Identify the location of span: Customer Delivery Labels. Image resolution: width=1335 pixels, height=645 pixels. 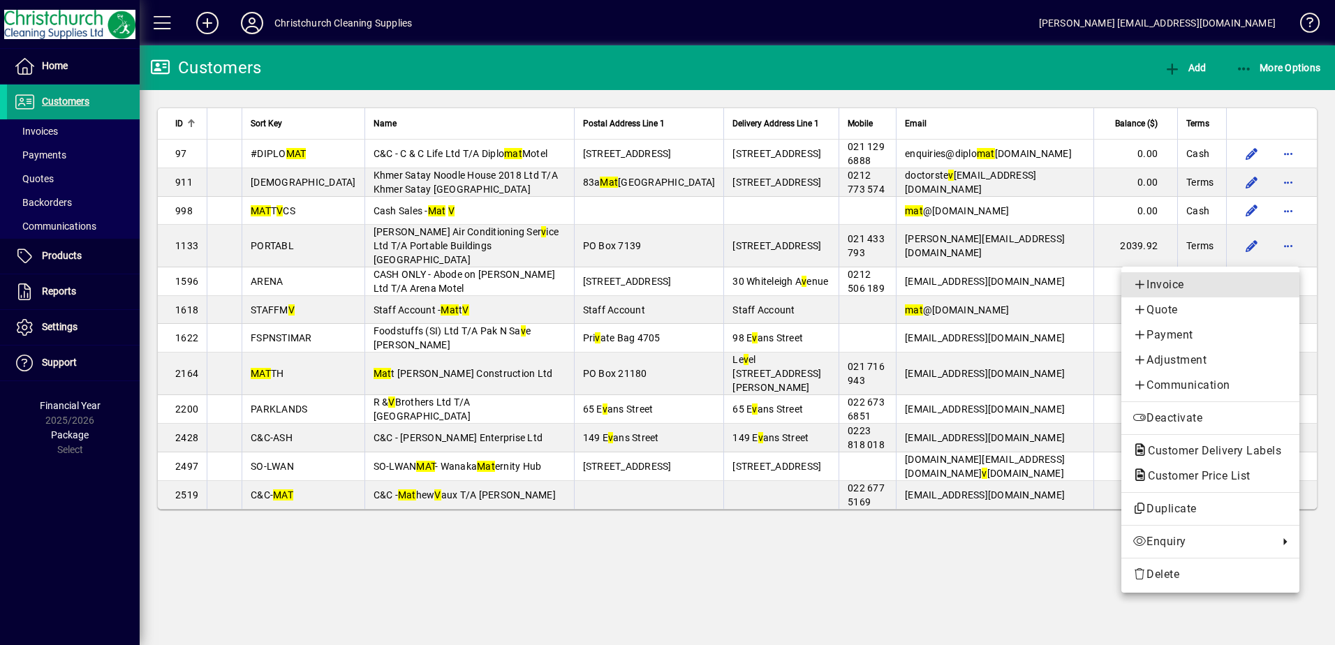
(1210, 450).